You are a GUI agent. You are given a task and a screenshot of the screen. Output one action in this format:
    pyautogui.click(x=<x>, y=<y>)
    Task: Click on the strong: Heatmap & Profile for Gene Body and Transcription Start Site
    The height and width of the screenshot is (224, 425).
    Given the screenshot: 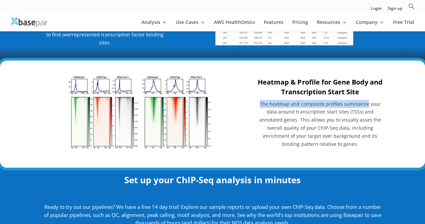 What is the action you would take?
    pyautogui.click(x=320, y=87)
    